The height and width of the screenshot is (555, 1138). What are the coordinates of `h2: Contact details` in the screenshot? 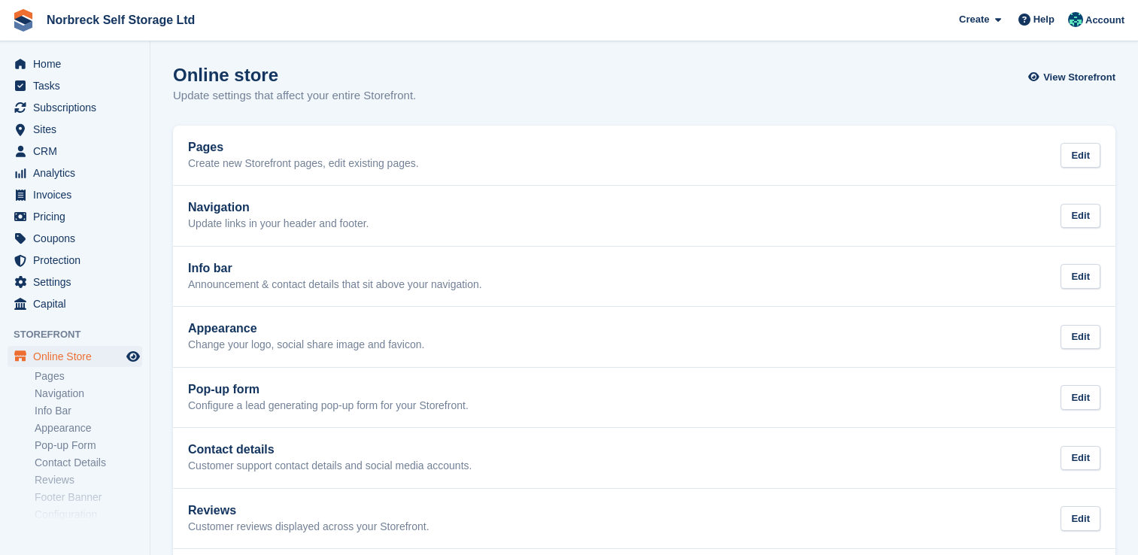 It's located at (330, 450).